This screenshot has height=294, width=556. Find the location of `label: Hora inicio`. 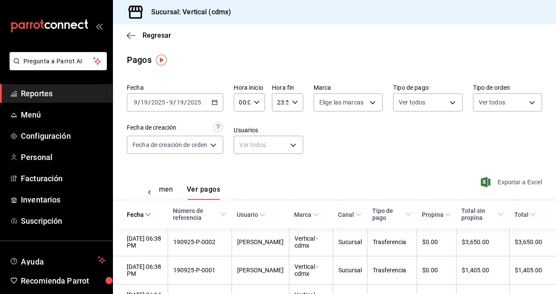

label: Hora inicio is located at coordinates (249, 88).